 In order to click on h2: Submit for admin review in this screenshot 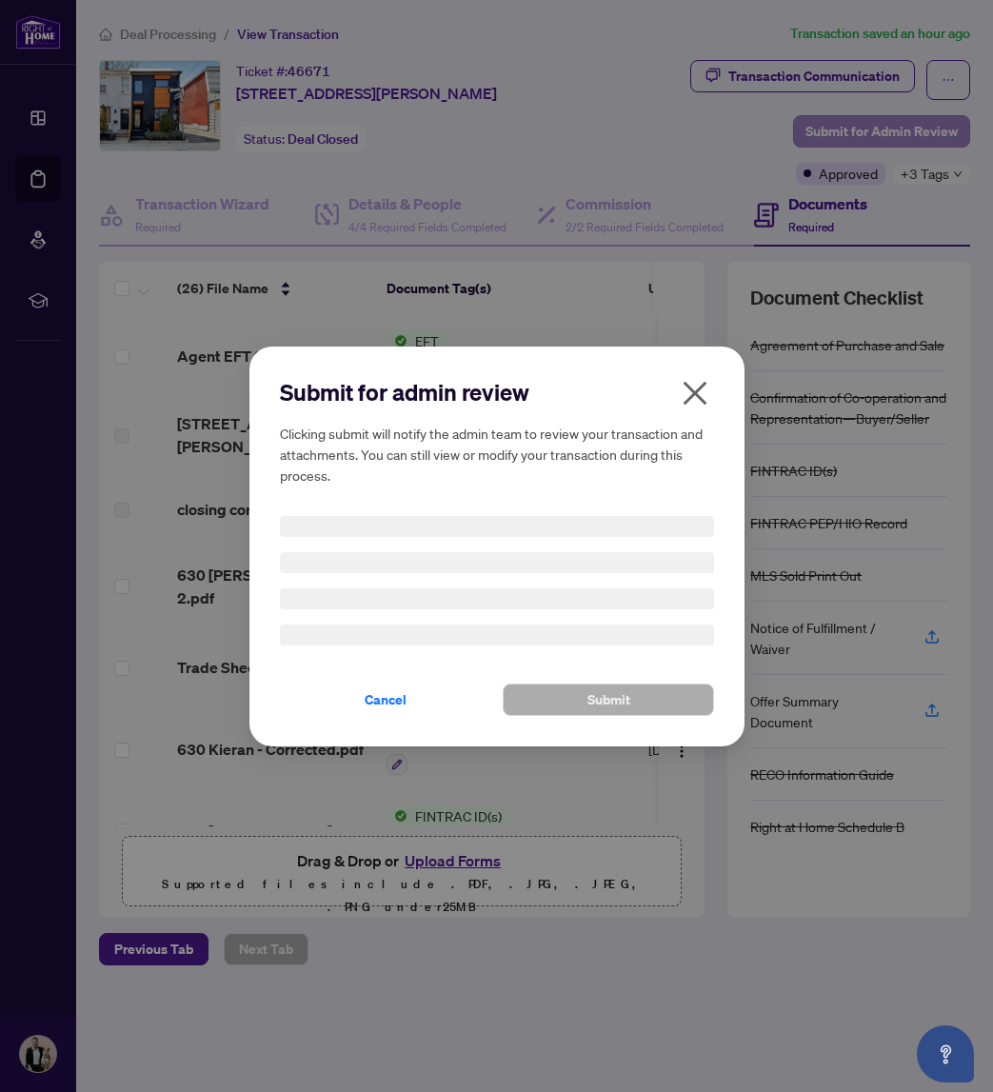, I will do `click(497, 392)`.